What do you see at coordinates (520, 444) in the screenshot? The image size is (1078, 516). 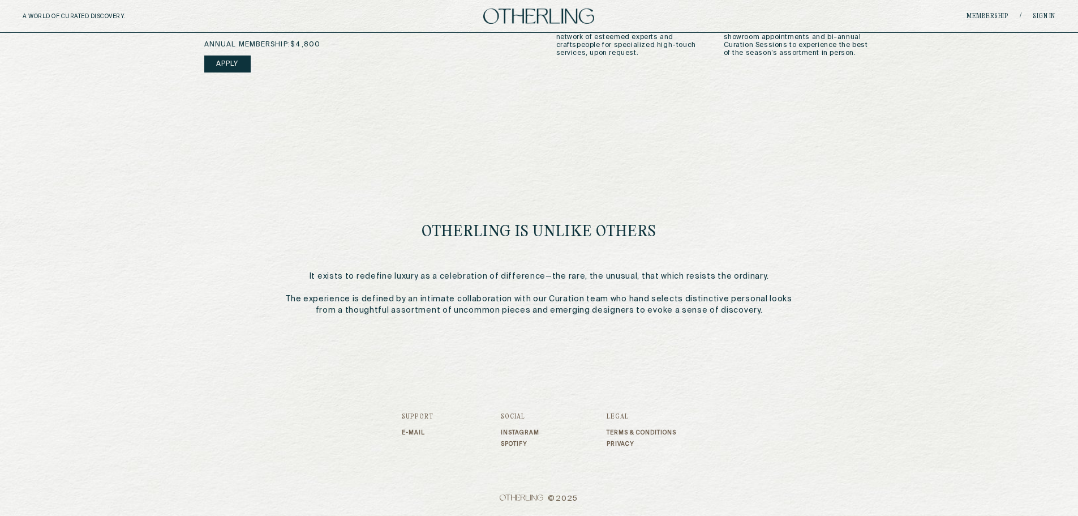 I see `a: Spotify` at bounding box center [520, 444].